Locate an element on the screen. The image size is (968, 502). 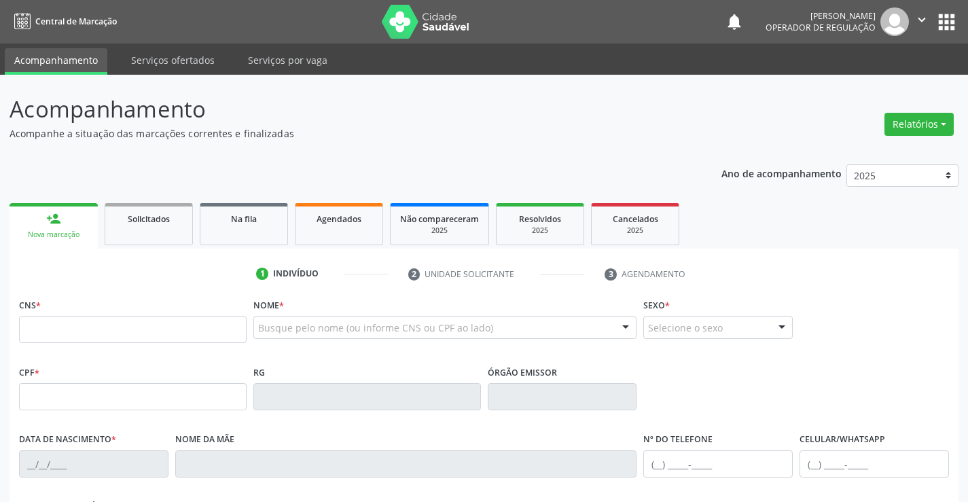
label: CPF is located at coordinates (29, 372).